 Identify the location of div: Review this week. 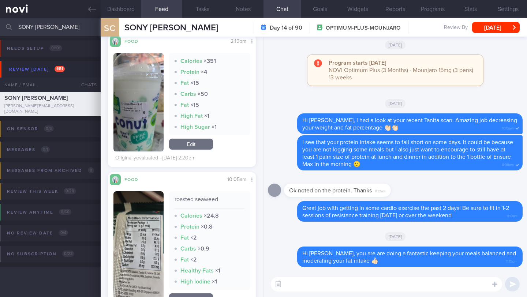
(41, 191).